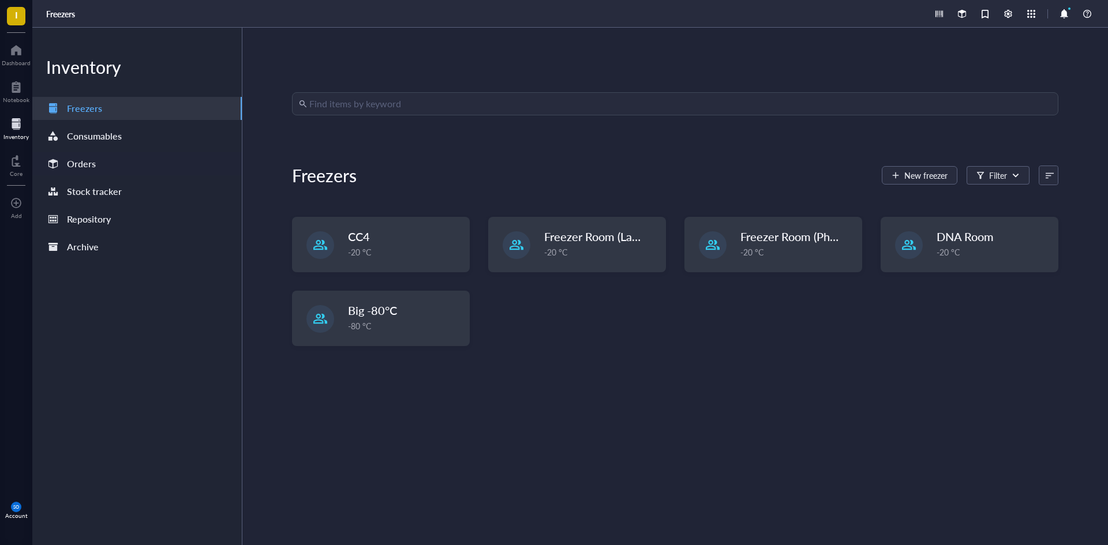 Image resolution: width=1108 pixels, height=545 pixels. I want to click on div: Add, so click(16, 216).